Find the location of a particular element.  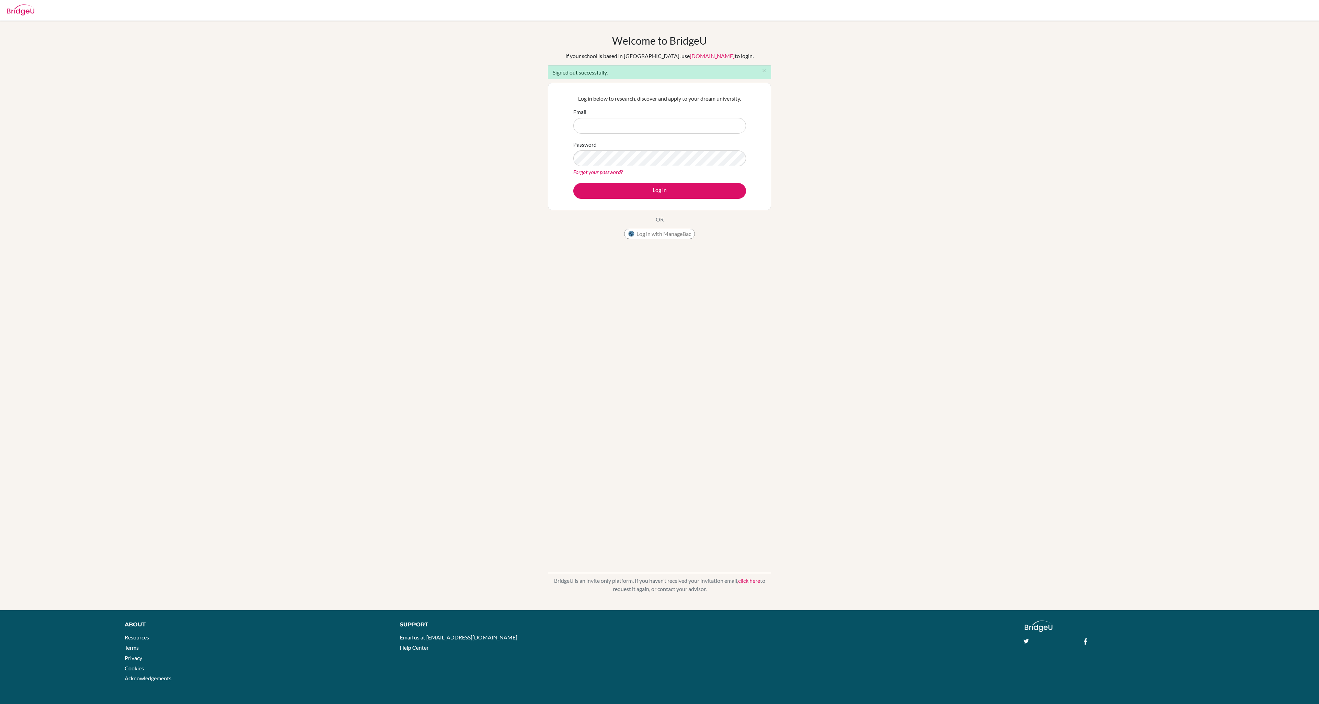

div: Support is located at coordinates (524, 625).